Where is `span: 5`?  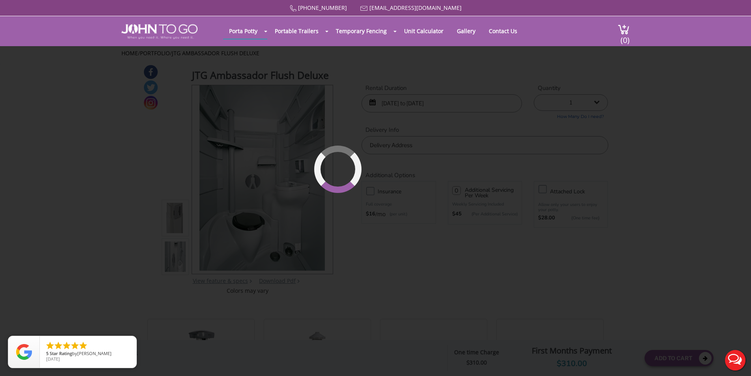 span: 5 is located at coordinates (47, 353).